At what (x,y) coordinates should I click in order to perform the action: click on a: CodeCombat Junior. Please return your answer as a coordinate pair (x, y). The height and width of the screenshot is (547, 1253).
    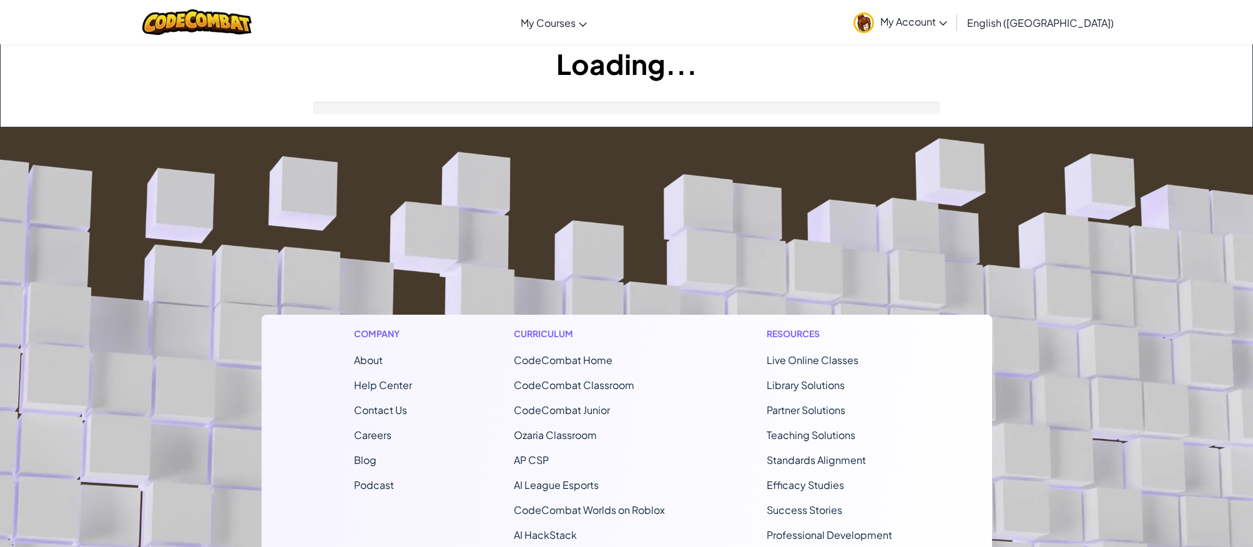
    Looking at the image, I should click on (562, 410).